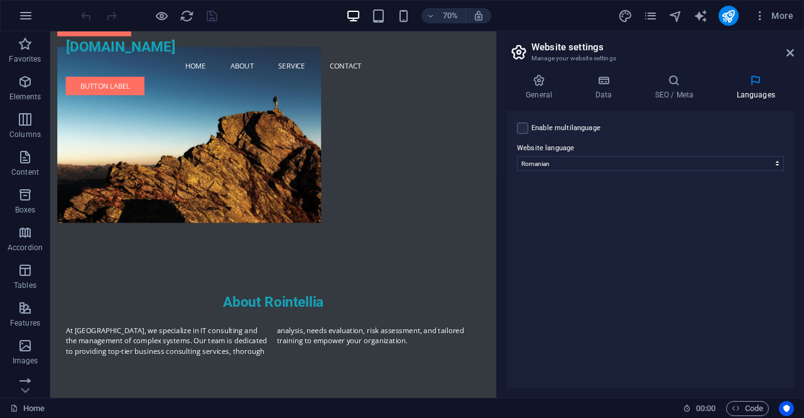  I want to click on button: More, so click(773, 16).